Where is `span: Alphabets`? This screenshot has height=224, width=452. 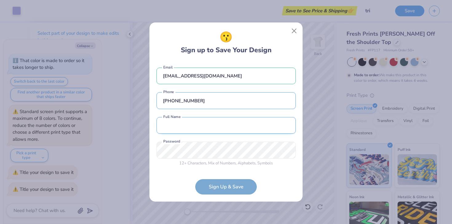
span: Alphabets is located at coordinates (246, 163).